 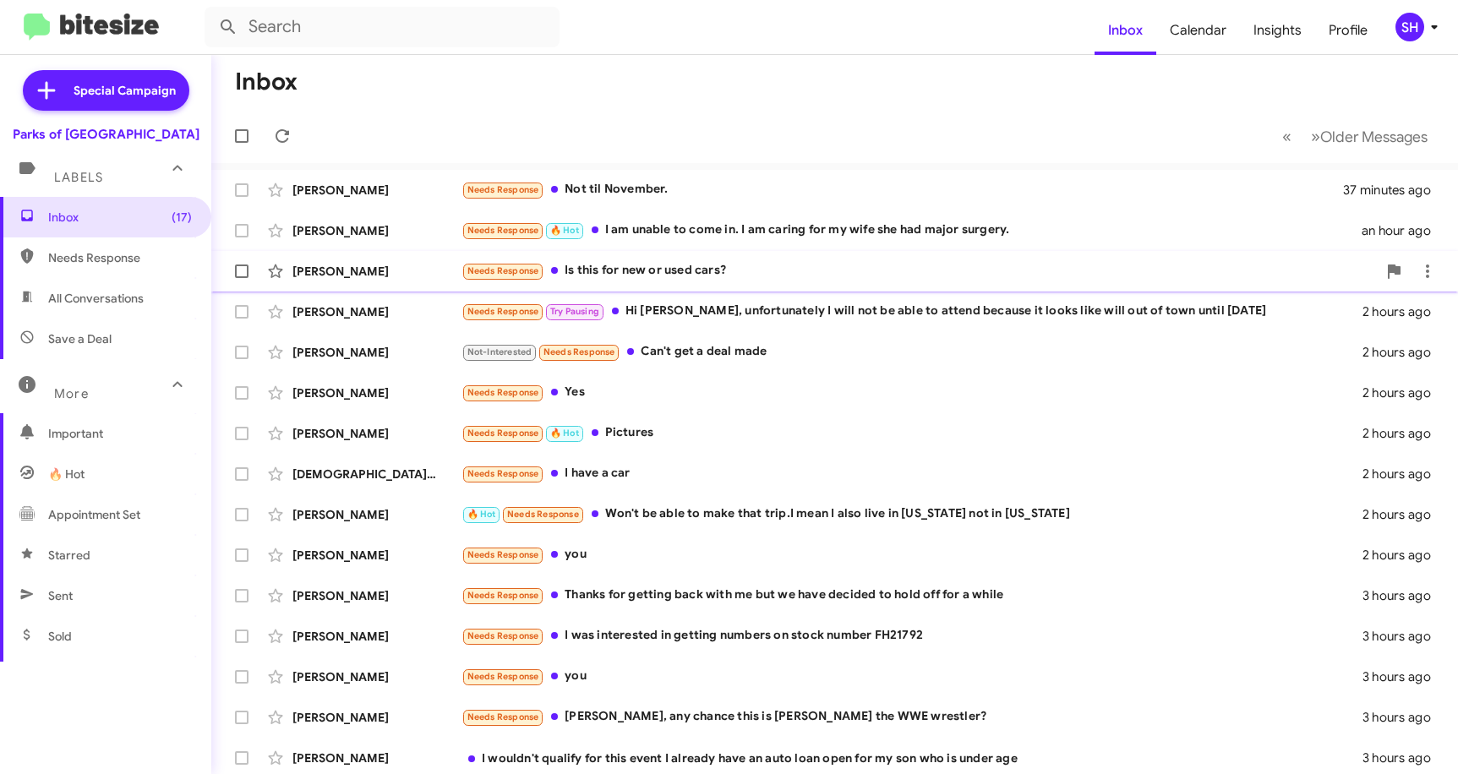 I want to click on div: I wouldn't qualify for this event I already have an auto loan open for my son who is under age, so click(x=912, y=758).